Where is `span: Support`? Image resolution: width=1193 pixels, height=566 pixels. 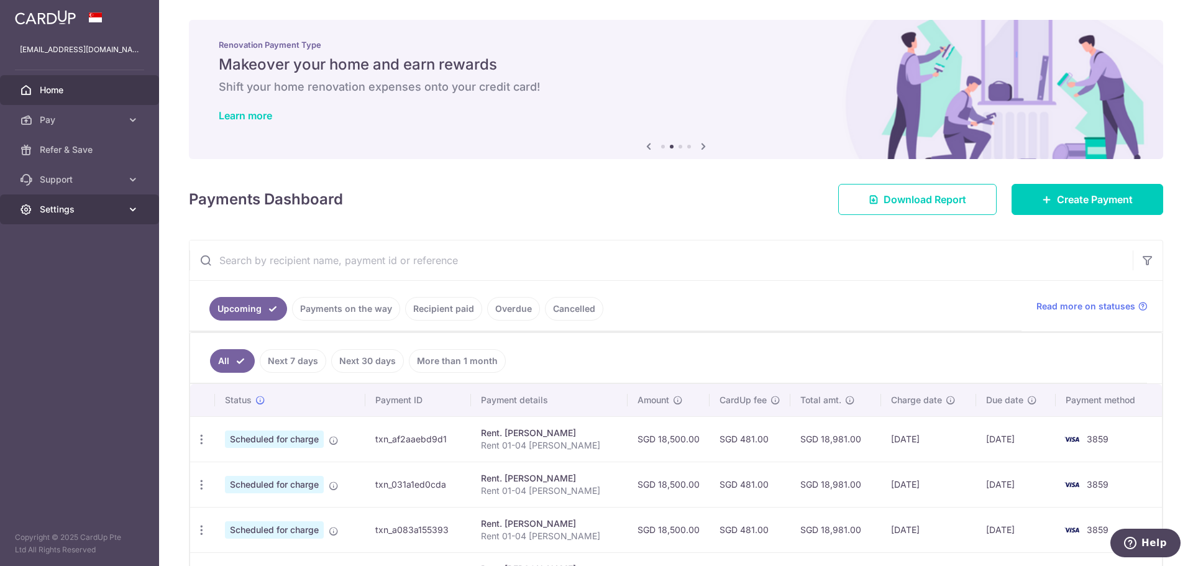 span: Support is located at coordinates (81, 180).